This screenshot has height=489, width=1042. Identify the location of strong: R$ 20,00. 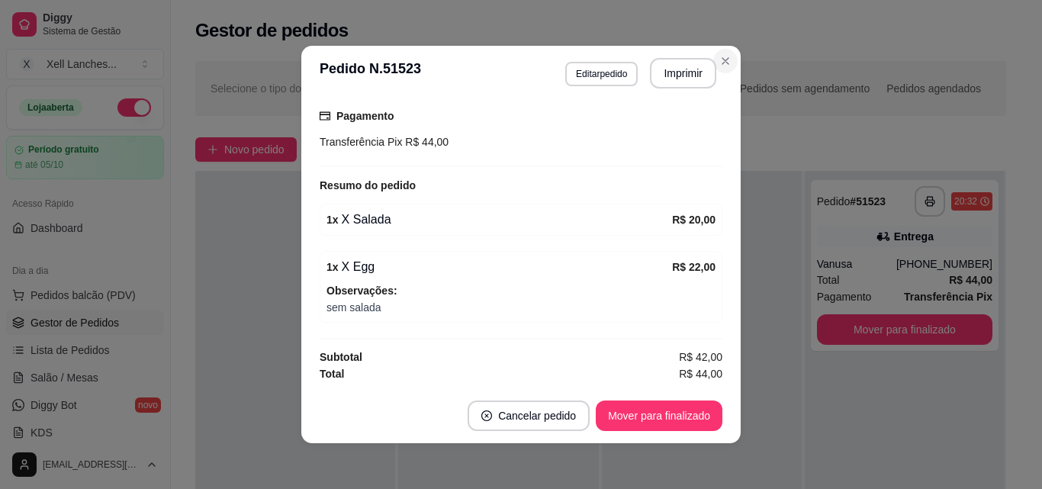
(694, 220).